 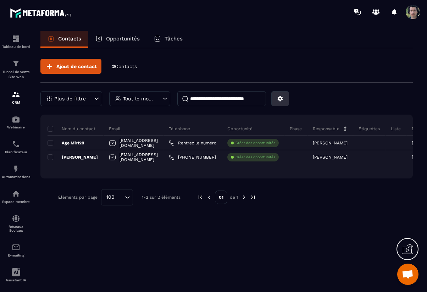 What do you see at coordinates (110, 197) in the screenshot?
I see `span: 100` at bounding box center [110, 197].